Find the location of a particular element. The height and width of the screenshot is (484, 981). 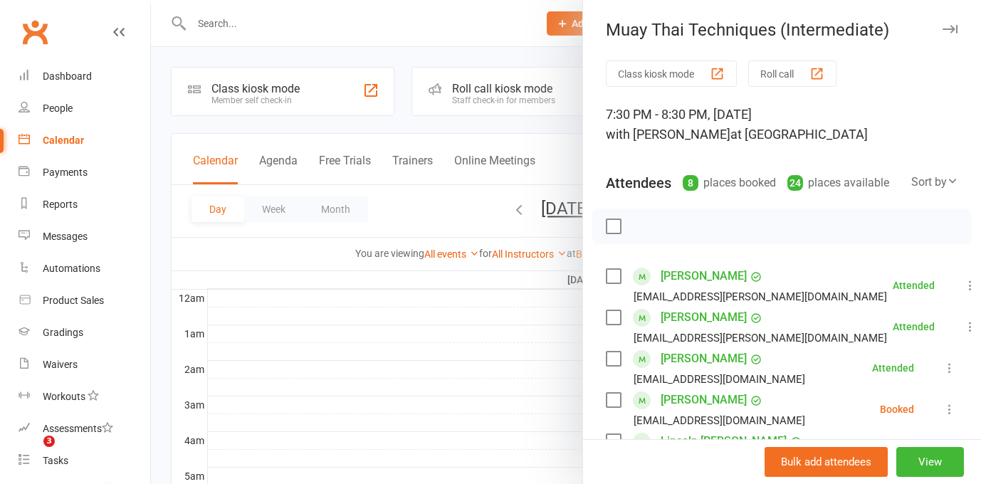

div: Dashboard is located at coordinates (67, 76).